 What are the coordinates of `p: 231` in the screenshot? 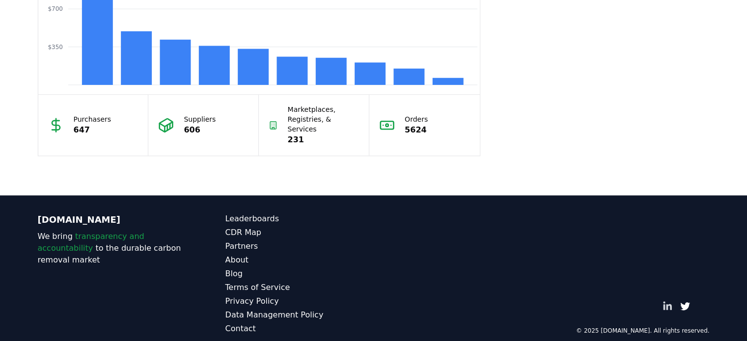 It's located at (324, 140).